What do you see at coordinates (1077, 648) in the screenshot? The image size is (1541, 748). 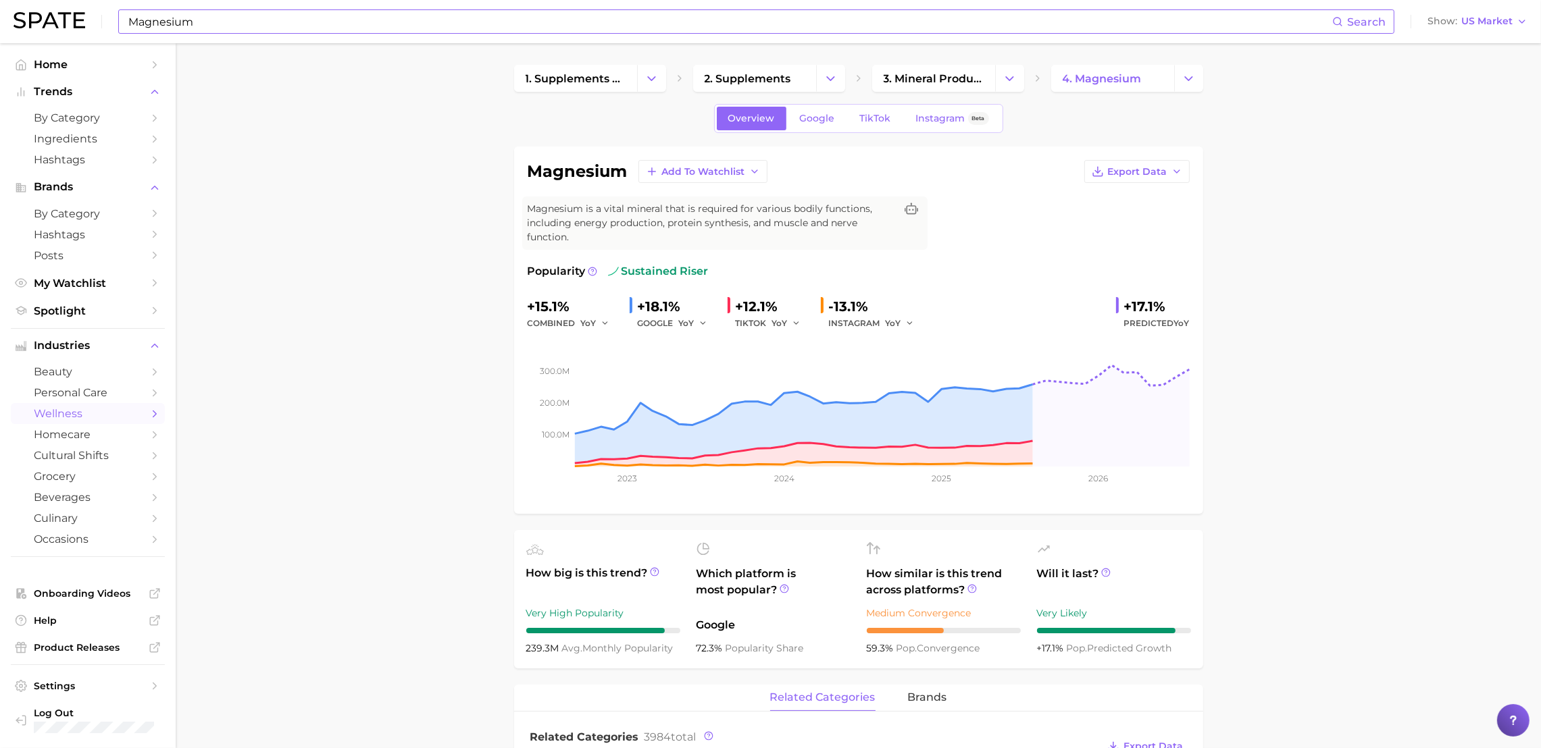 I see `abbr: popularity index` at bounding box center [1077, 648].